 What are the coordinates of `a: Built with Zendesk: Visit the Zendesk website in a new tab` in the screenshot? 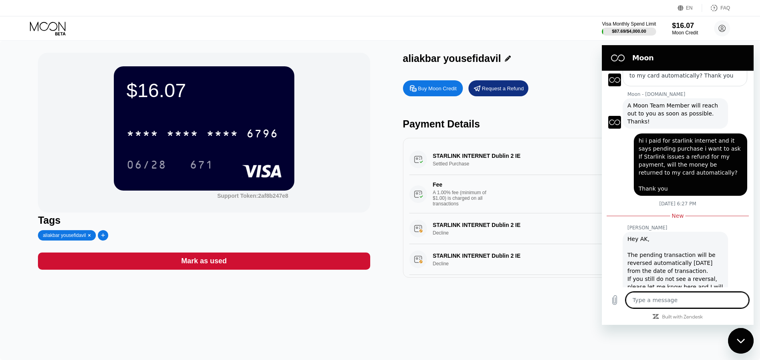 It's located at (81, 272).